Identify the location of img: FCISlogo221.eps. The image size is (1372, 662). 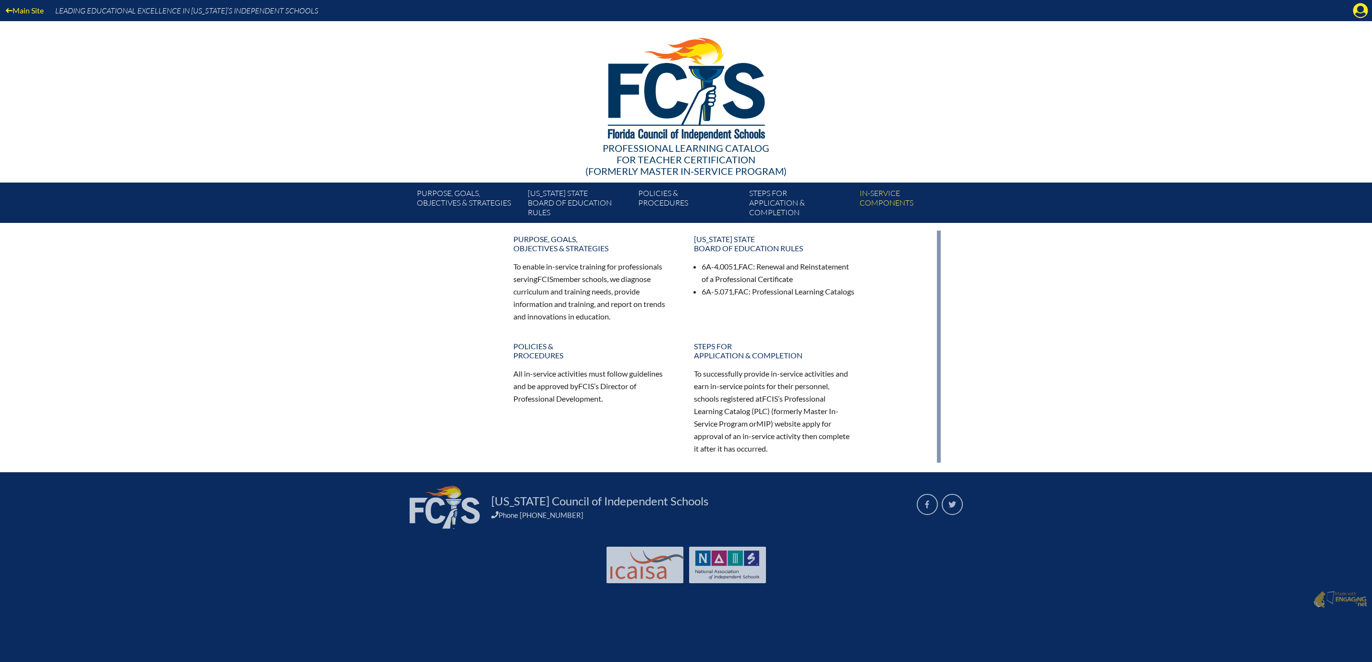
(686, 86).